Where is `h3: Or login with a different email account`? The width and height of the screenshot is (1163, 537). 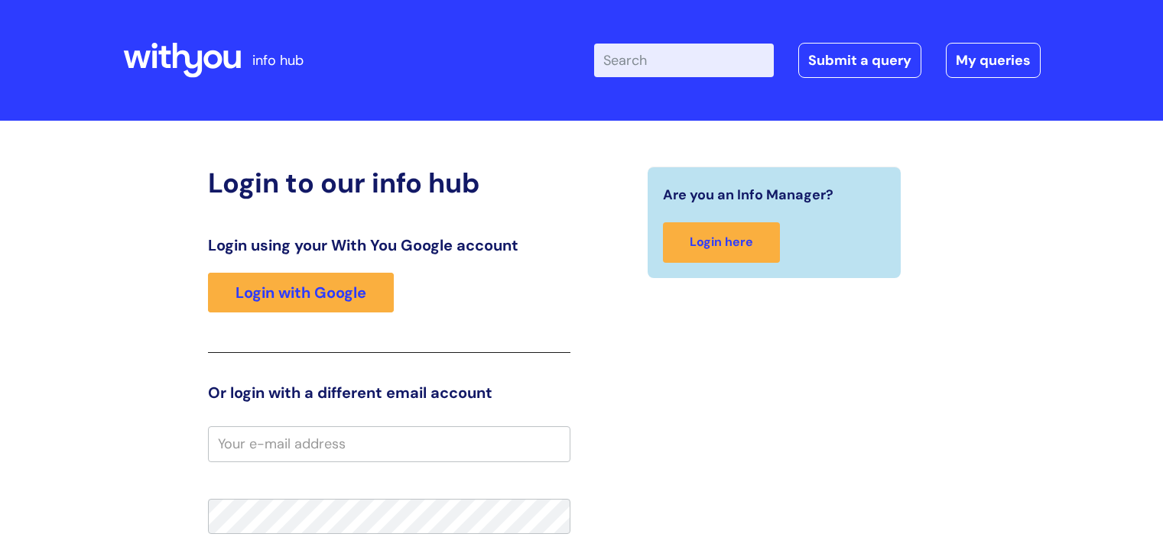 h3: Or login with a different email account is located at coordinates (389, 393).